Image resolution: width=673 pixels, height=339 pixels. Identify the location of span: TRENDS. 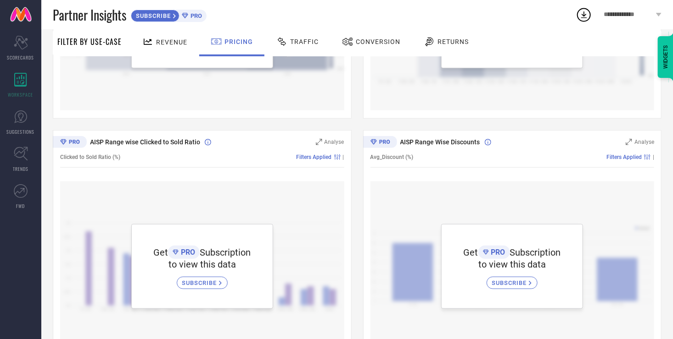
(21, 169).